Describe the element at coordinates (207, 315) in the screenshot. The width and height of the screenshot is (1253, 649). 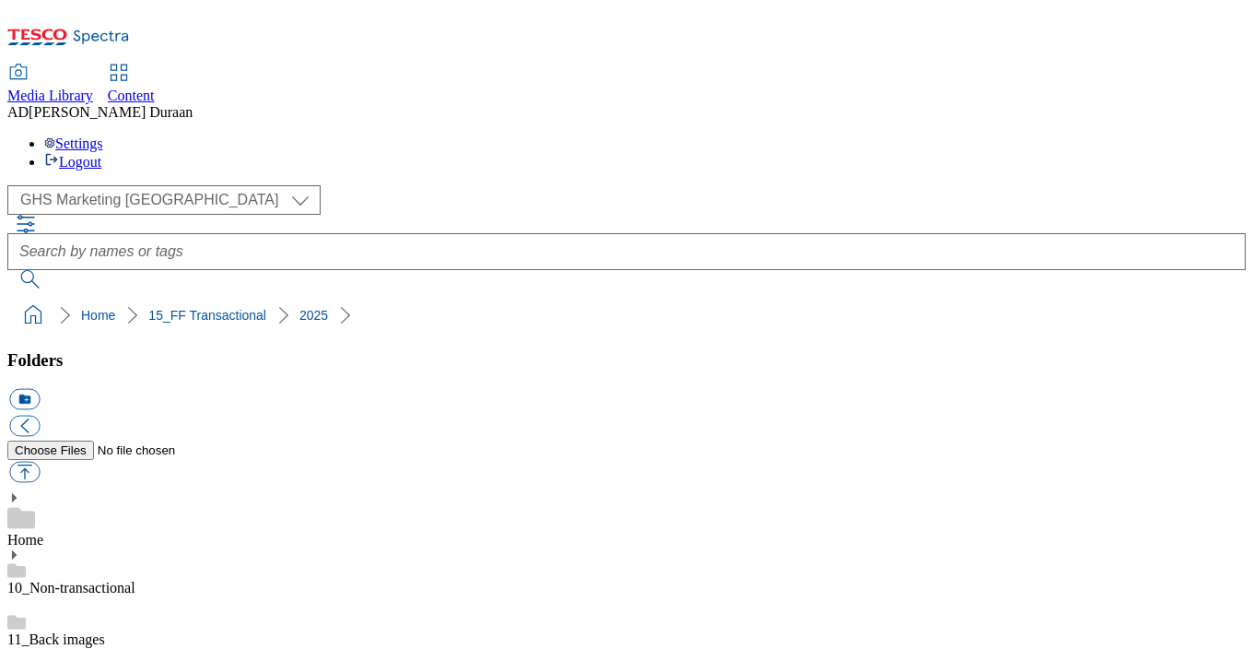
I see `a: 15_FF Transactional` at that location.